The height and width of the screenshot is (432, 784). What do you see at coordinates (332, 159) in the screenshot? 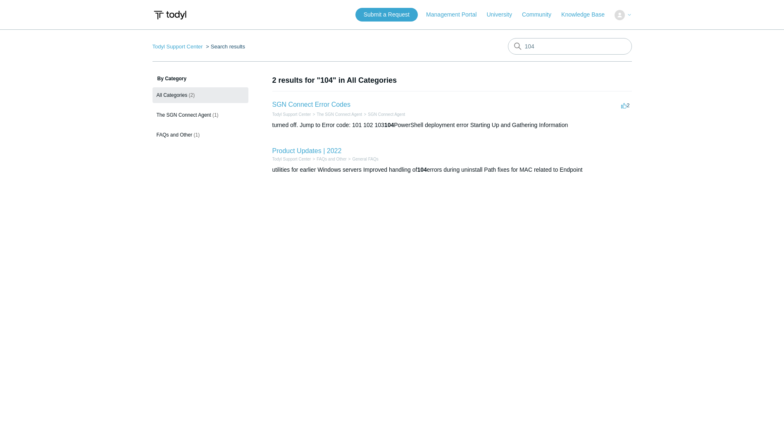
I see `a: FAQs and Other` at bounding box center [332, 159].